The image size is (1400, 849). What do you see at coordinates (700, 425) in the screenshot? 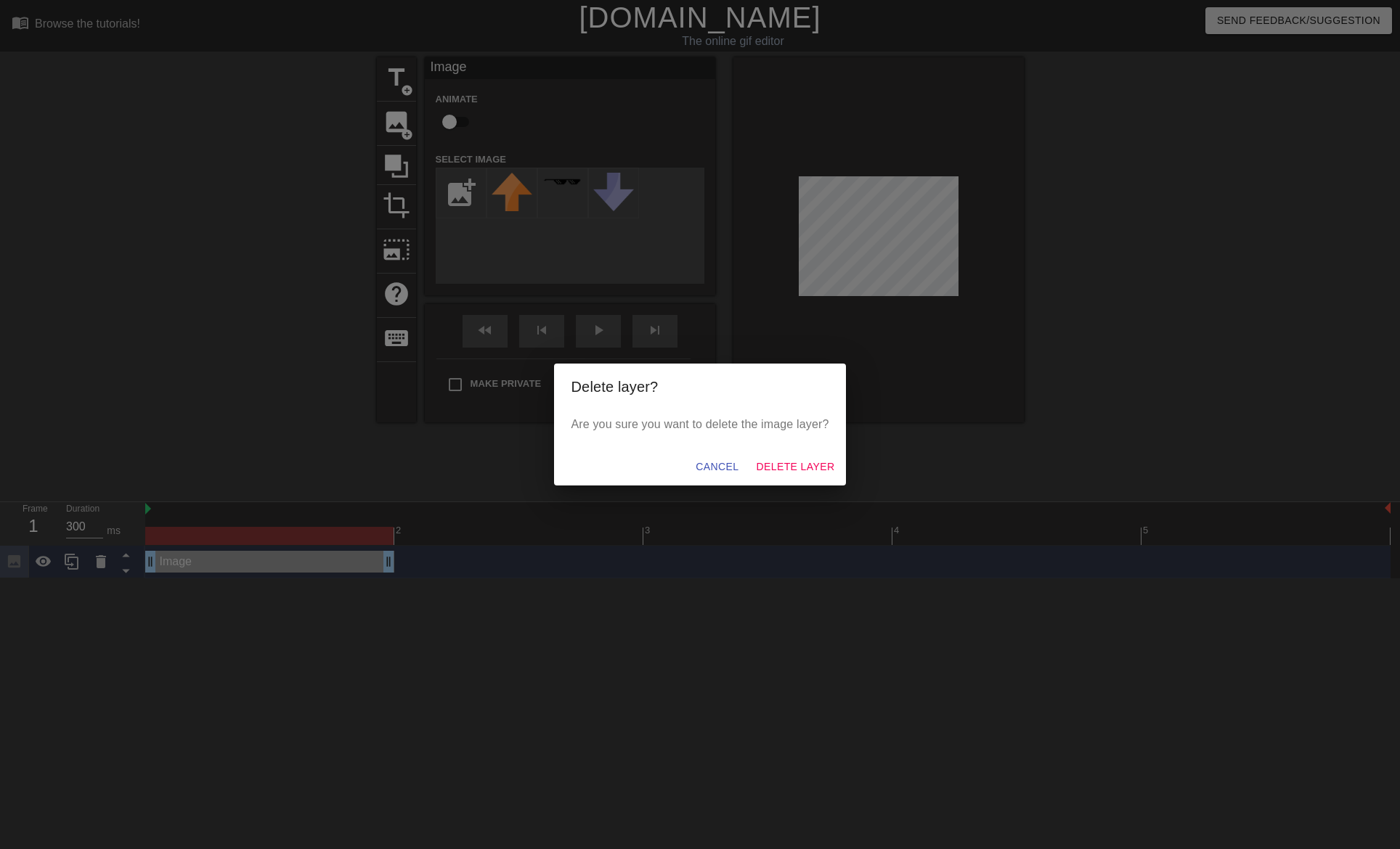
I see `p: Are you sure you want to delete the image layer?` at bounding box center [700, 425].